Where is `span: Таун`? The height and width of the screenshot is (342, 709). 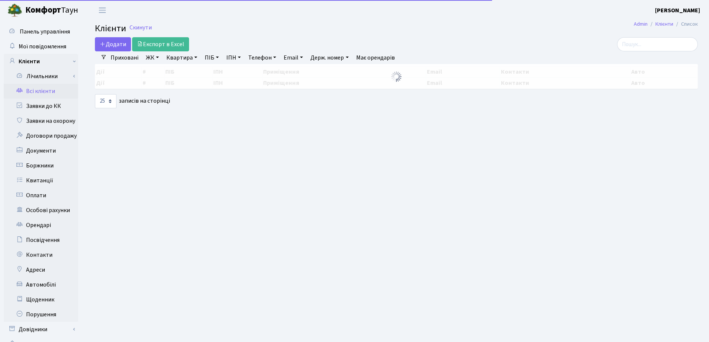 span: Таун is located at coordinates (52, 10).